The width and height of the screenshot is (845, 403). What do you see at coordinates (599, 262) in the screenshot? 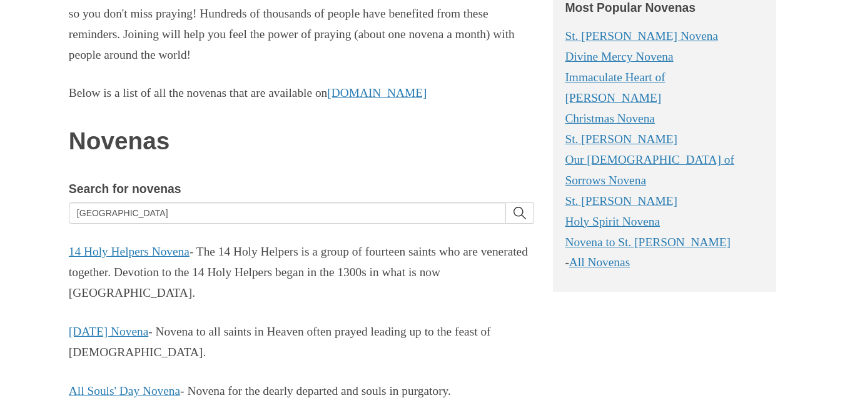
I see `a: All Novenas` at bounding box center [599, 262].